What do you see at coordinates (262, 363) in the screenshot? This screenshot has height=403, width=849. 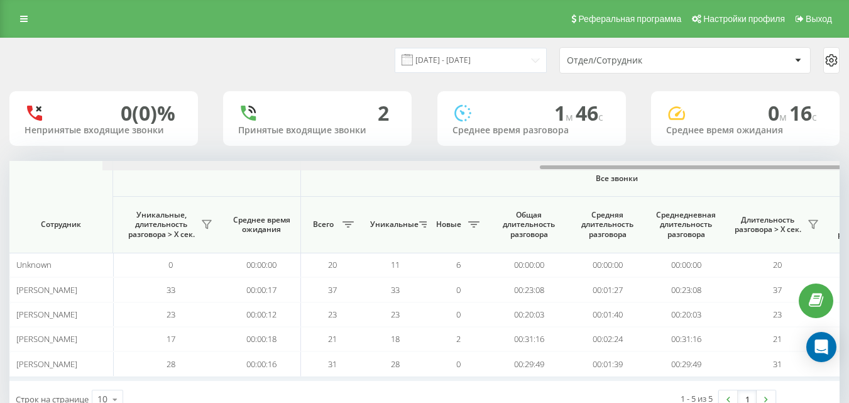 I see `td: 00:00:16` at bounding box center [262, 363].